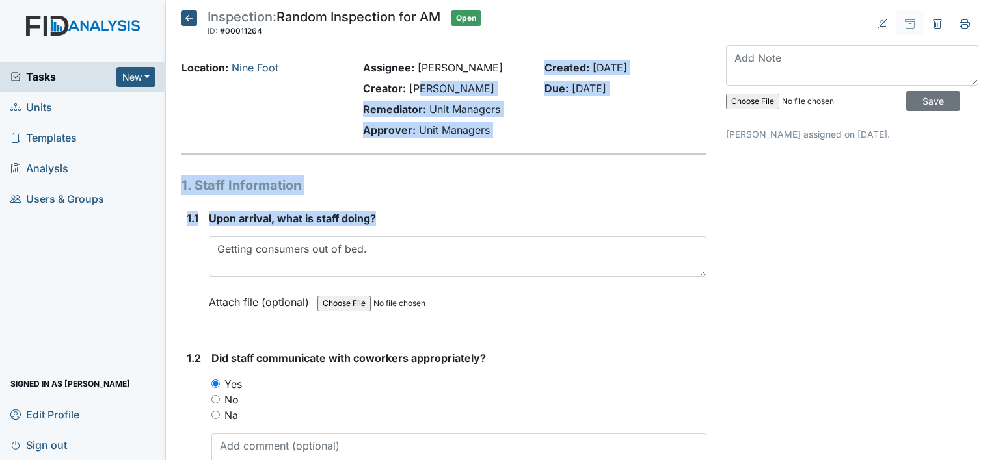 The width and height of the screenshot is (994, 460). Describe the element at coordinates (45, 414) in the screenshot. I see `span: Edit Profile` at that location.